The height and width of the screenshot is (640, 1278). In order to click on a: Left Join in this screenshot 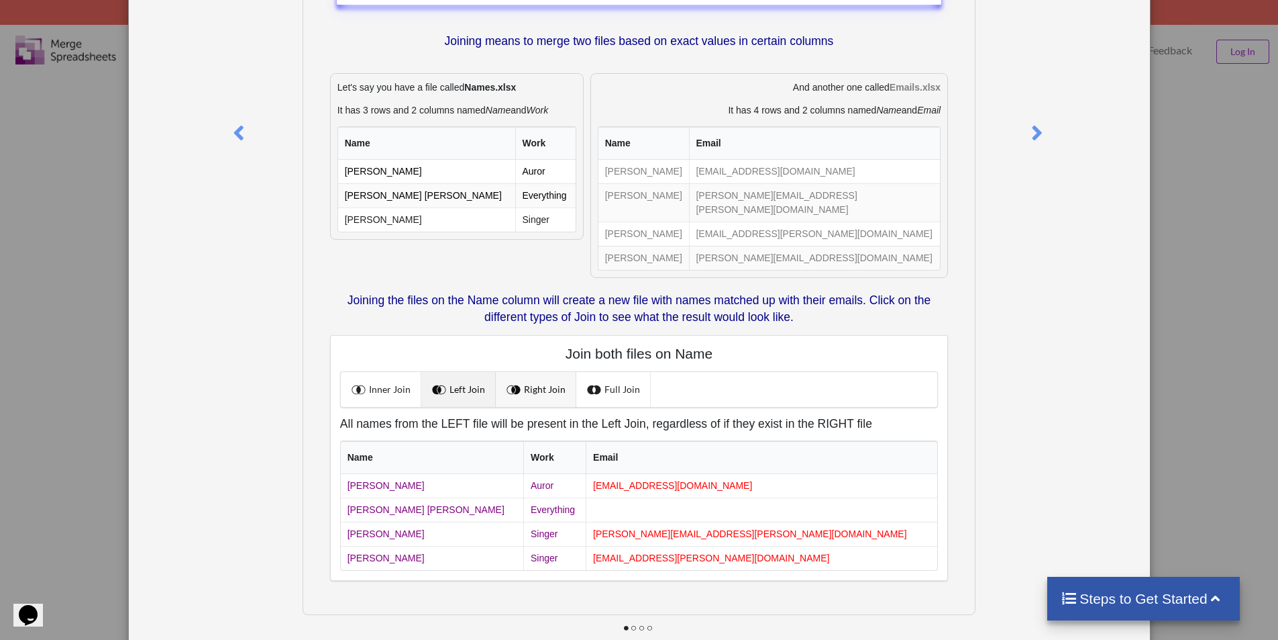, I will do `click(458, 389)`.